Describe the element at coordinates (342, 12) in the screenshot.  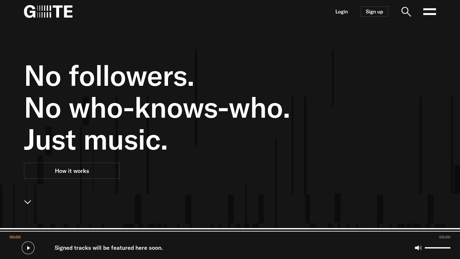
I see `a: Login` at that location.